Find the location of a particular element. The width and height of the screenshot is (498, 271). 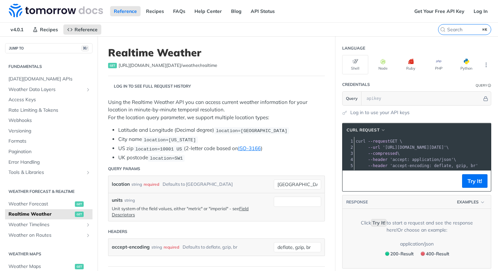

span: 200 is located at coordinates (387, 253).